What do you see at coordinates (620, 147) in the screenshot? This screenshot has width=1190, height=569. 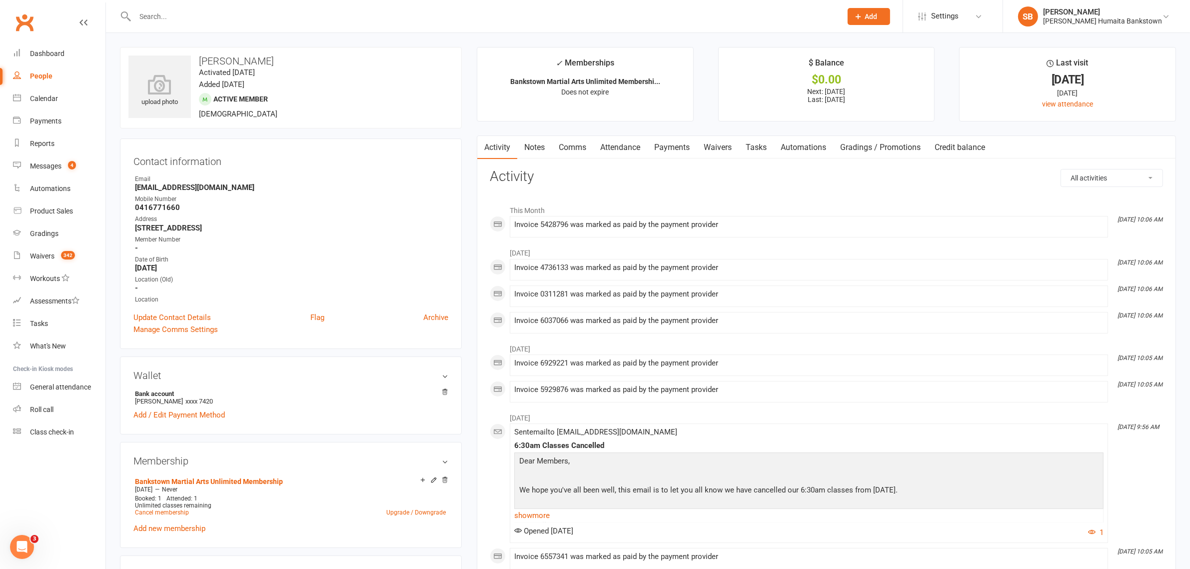 I see `a: Attendance` at bounding box center [620, 147].